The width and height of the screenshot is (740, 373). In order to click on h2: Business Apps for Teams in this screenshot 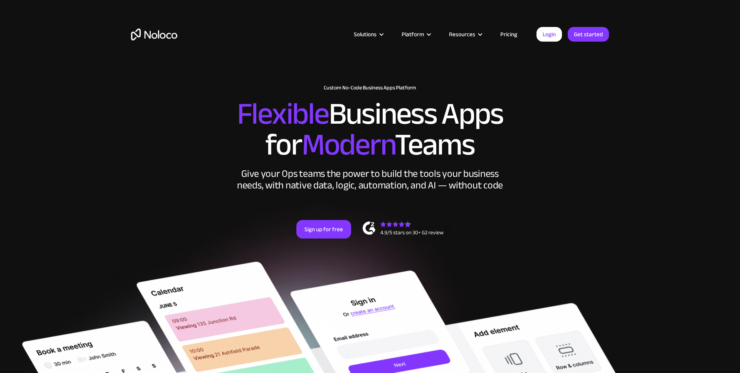, I will do `click(370, 130)`.